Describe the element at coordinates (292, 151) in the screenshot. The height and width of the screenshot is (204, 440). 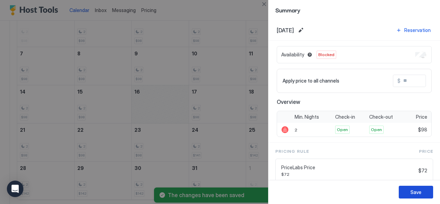
I see `span: Pricing Rule` at that location.